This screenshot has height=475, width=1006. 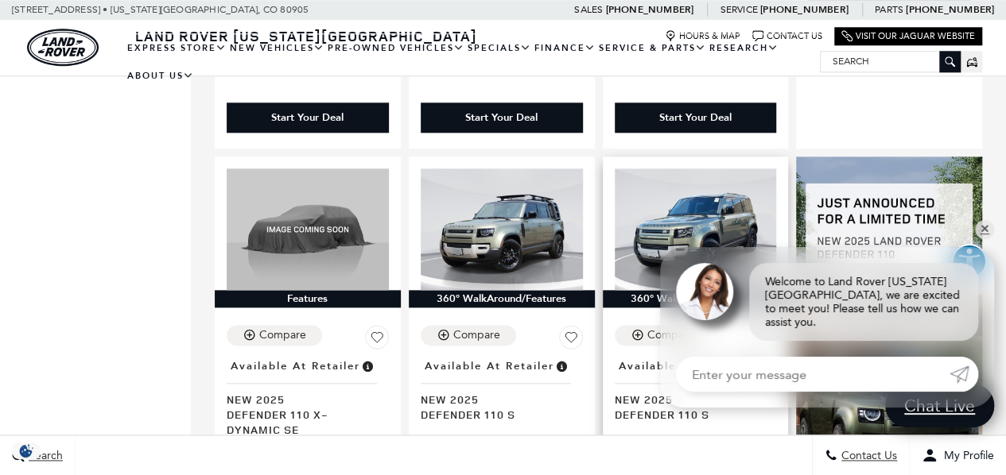 I want to click on img: 2025 LAND ROVER Defender 110 X-Dynamic SE, so click(x=308, y=229).